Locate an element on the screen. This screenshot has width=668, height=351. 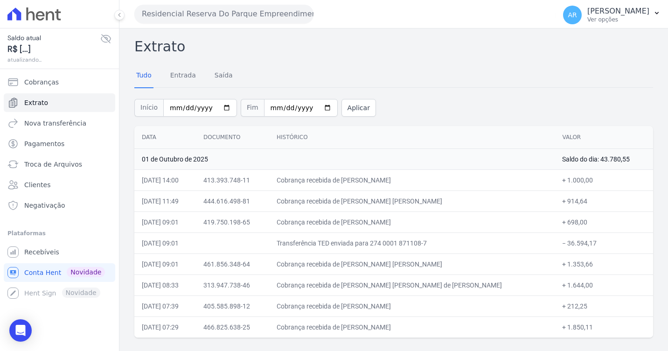
a: Extrato is located at coordinates (59, 103).